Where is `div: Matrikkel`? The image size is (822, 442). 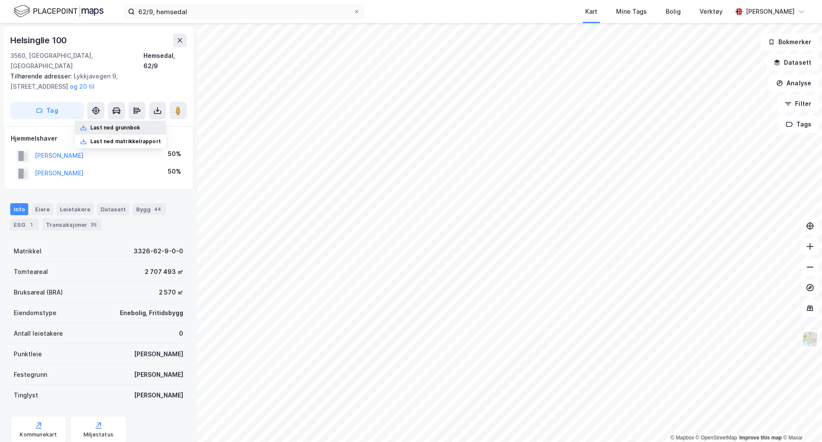 div: Matrikkel is located at coordinates (27, 251).